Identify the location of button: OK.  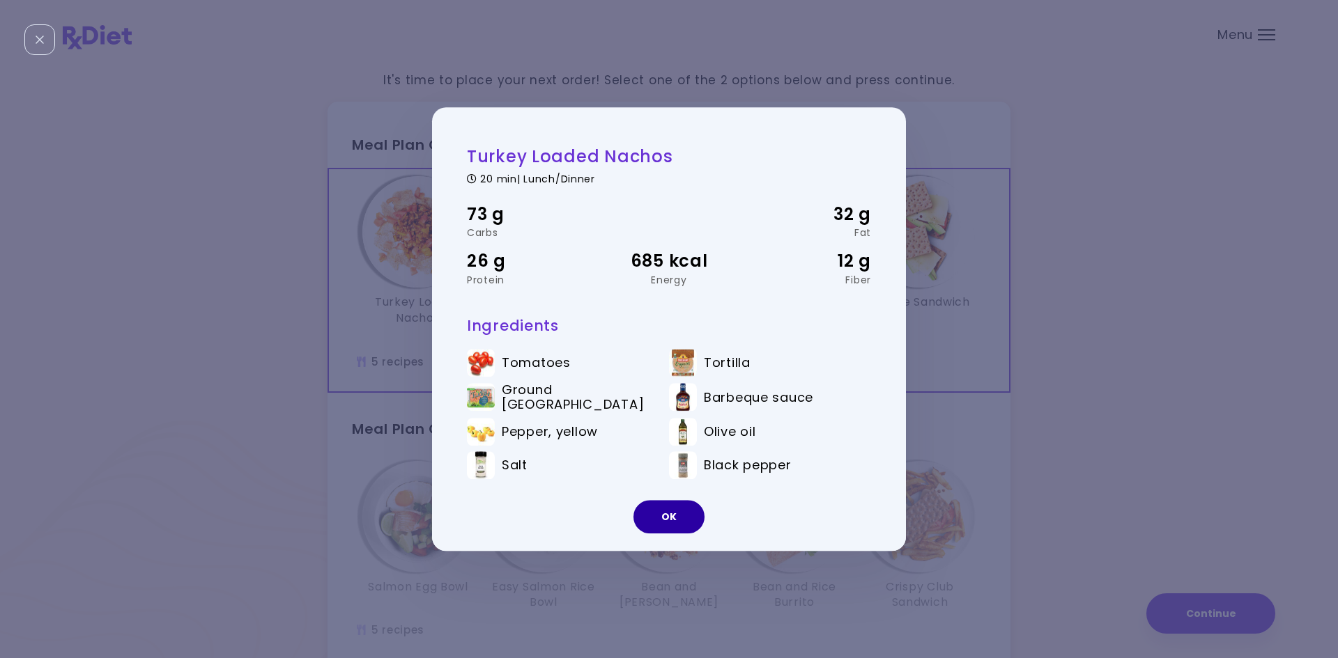
(669, 517).